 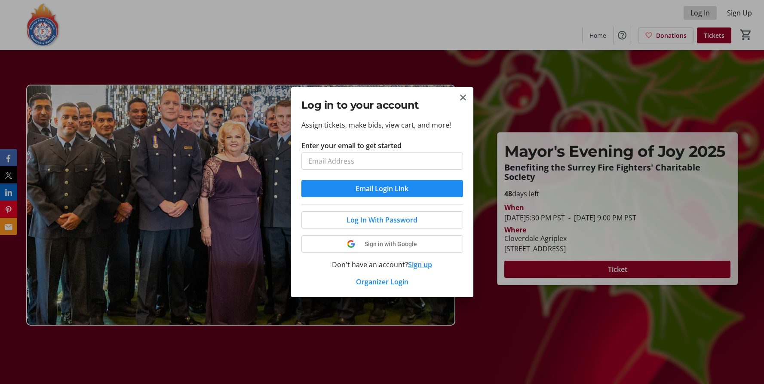 I want to click on h2: Log in to your account, so click(x=382, y=105).